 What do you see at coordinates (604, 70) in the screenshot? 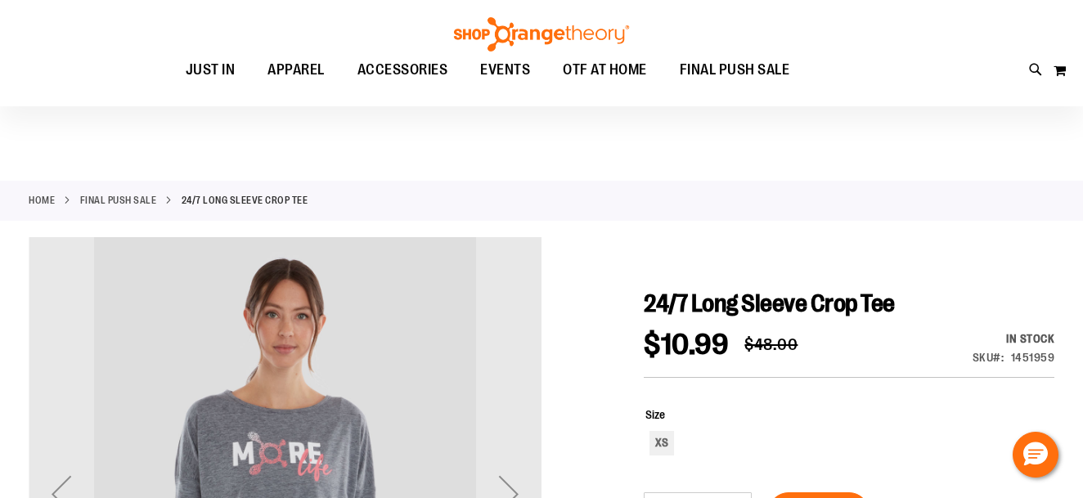
I see `a: OTF AT HOME` at bounding box center [604, 70].